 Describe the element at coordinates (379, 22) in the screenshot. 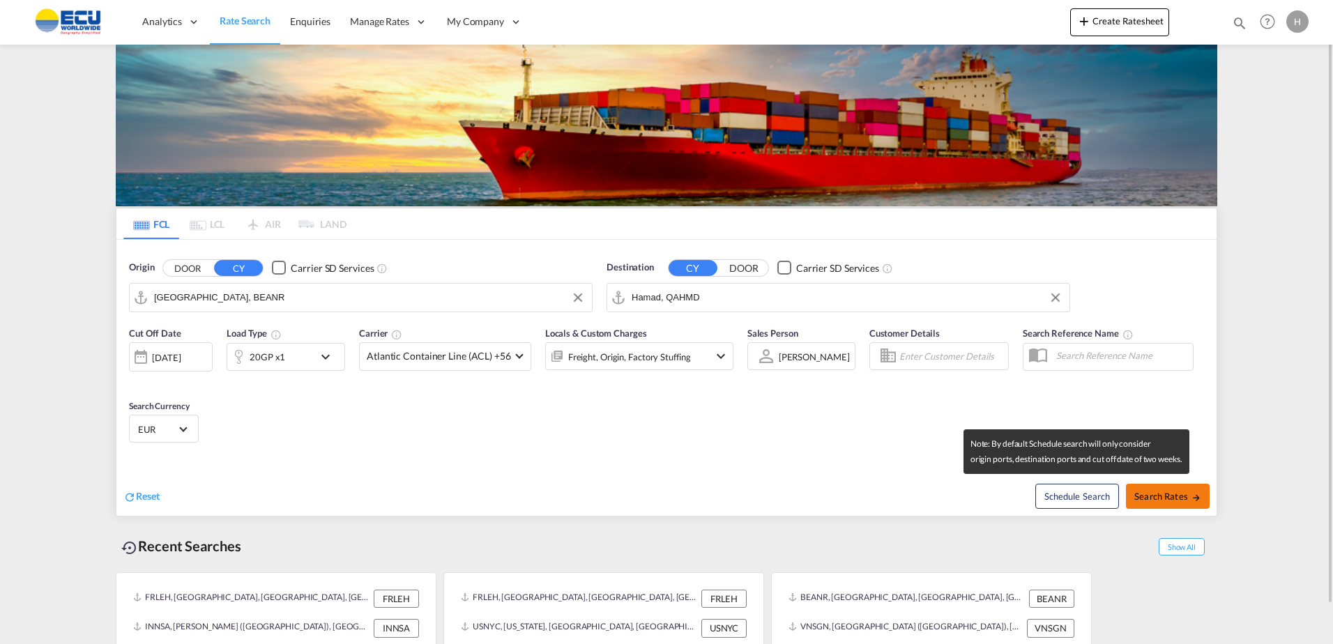

I see `span: Manage Rates` at that location.